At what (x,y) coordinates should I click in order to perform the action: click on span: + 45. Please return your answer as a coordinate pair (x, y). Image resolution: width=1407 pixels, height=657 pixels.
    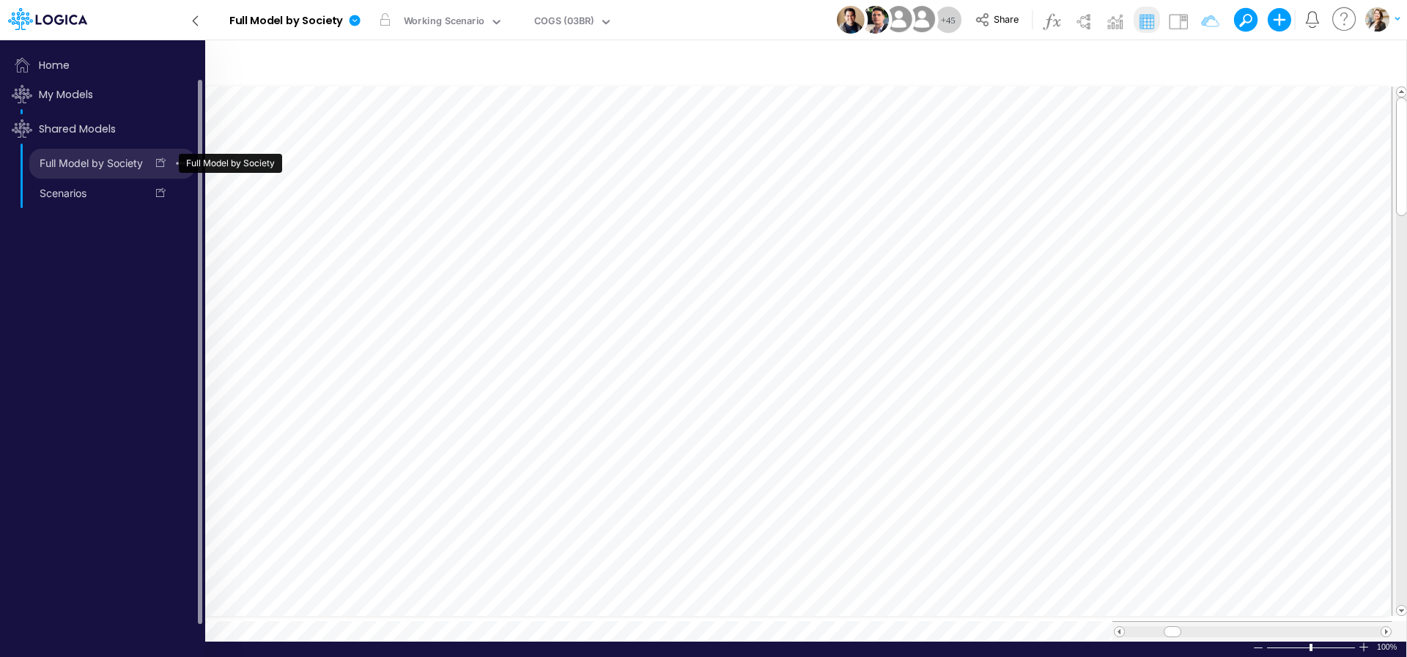
    Looking at the image, I should click on (948, 20).